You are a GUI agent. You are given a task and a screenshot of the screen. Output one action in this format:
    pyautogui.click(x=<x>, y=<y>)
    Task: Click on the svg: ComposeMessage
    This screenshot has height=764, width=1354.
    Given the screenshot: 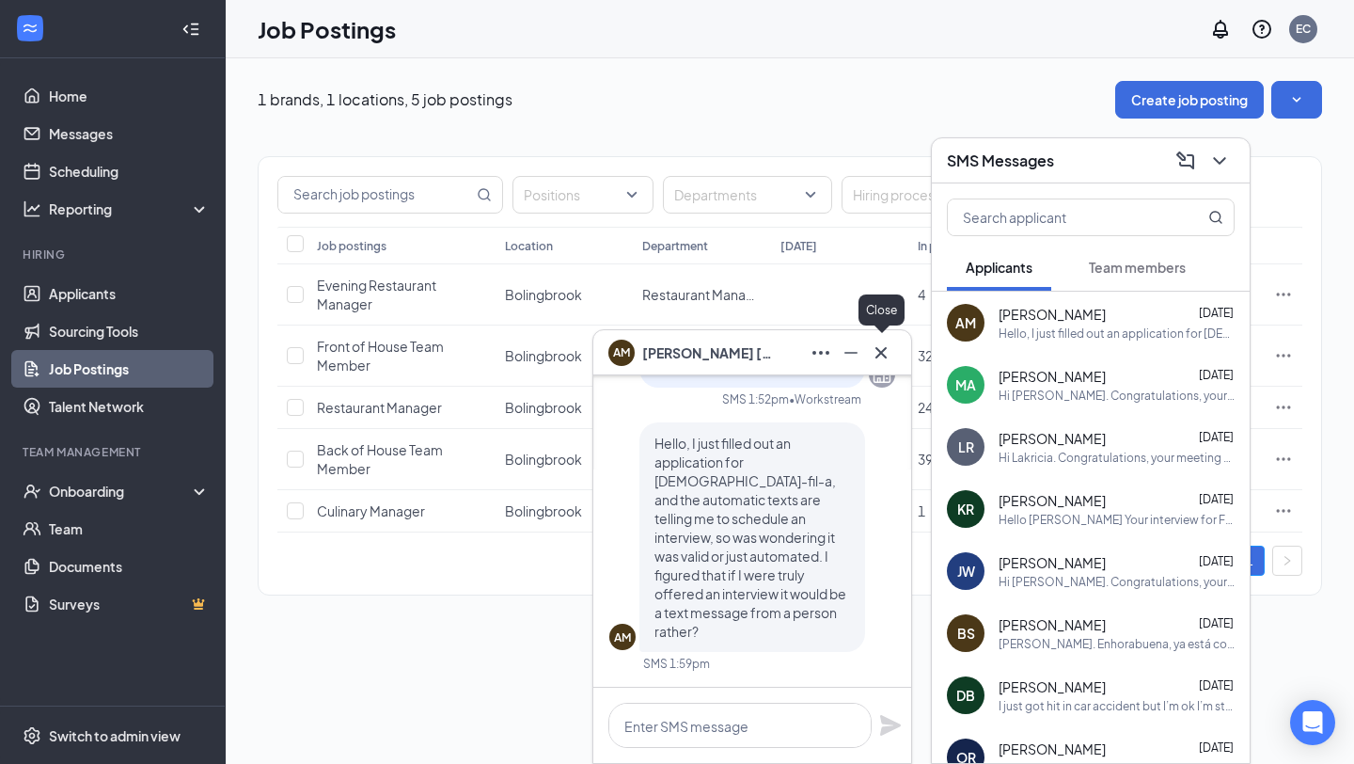 What is the action you would take?
    pyautogui.click(x=1186, y=161)
    